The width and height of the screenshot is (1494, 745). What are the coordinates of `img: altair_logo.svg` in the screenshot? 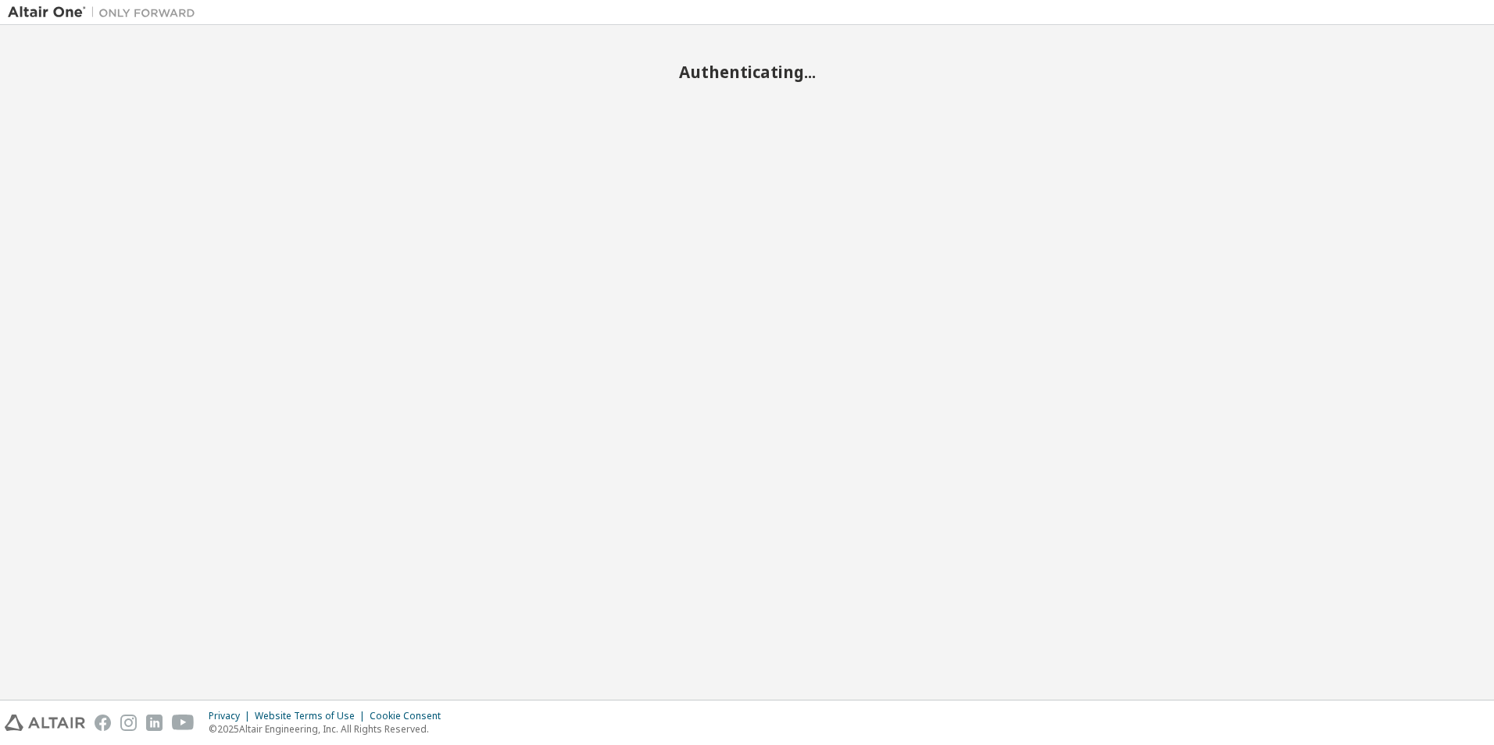 It's located at (45, 723).